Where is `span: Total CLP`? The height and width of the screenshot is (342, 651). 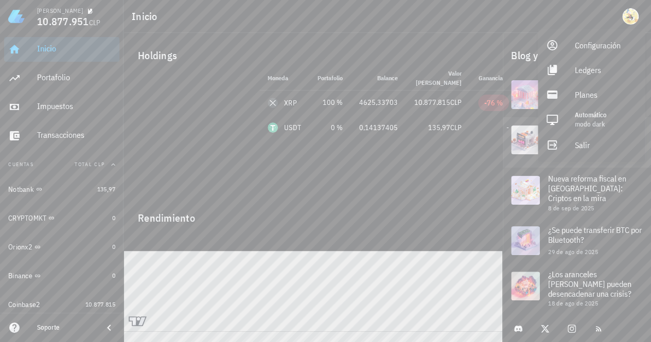 span: Total CLP is located at coordinates (90, 164).